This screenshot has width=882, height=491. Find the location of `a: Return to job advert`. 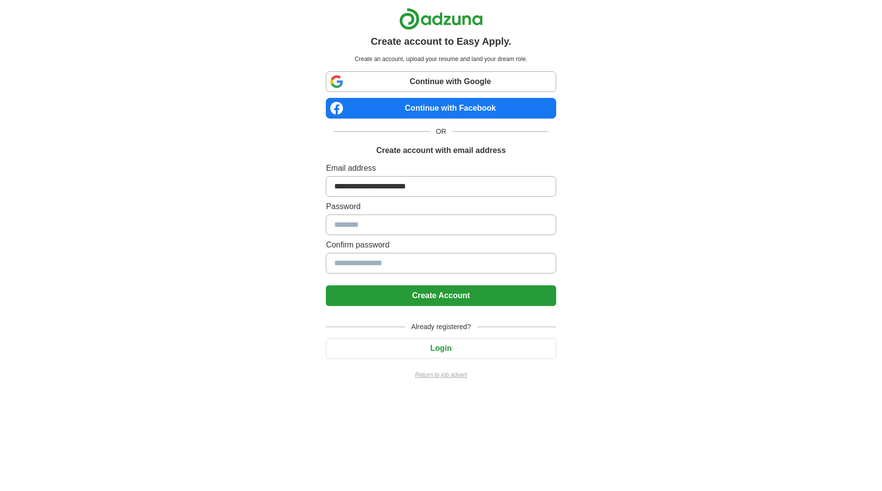

a: Return to job advert is located at coordinates (441, 375).